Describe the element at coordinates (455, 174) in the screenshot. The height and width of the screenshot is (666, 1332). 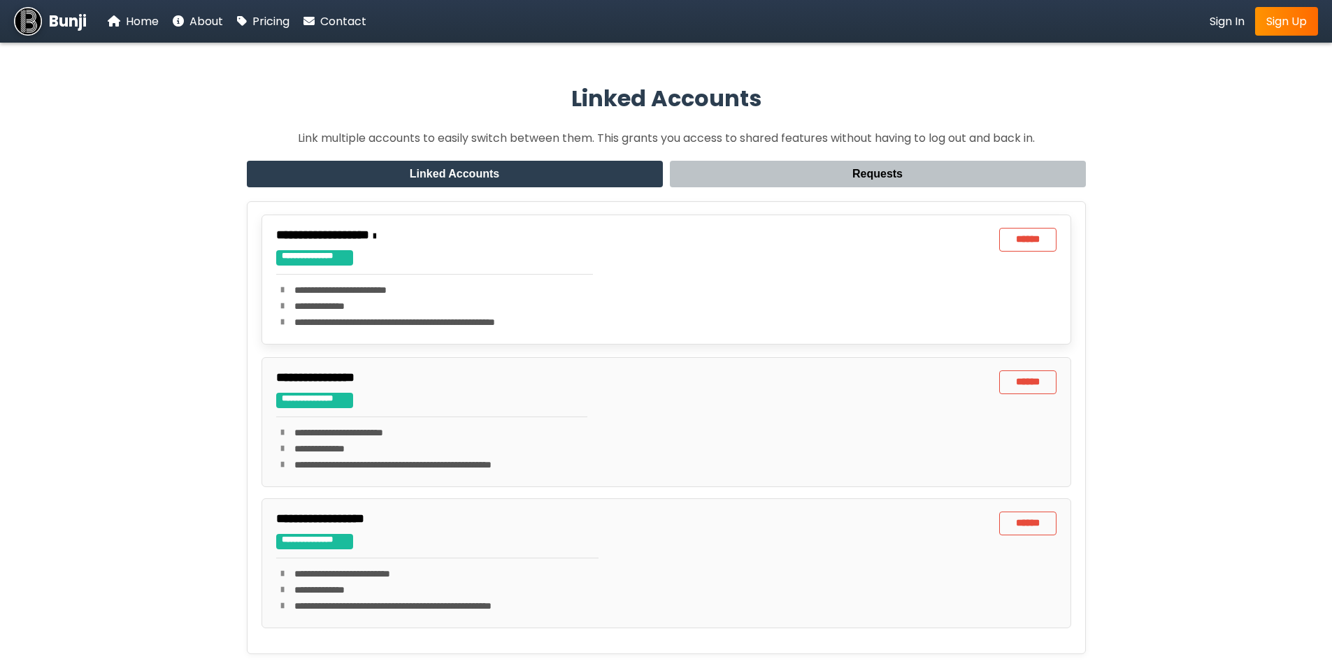
I see `button: Linked Accounts` at that location.